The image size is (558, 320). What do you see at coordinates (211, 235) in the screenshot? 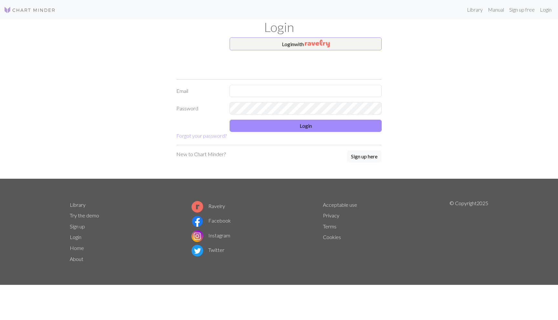
I see `a: Instagram` at bounding box center [211, 235].